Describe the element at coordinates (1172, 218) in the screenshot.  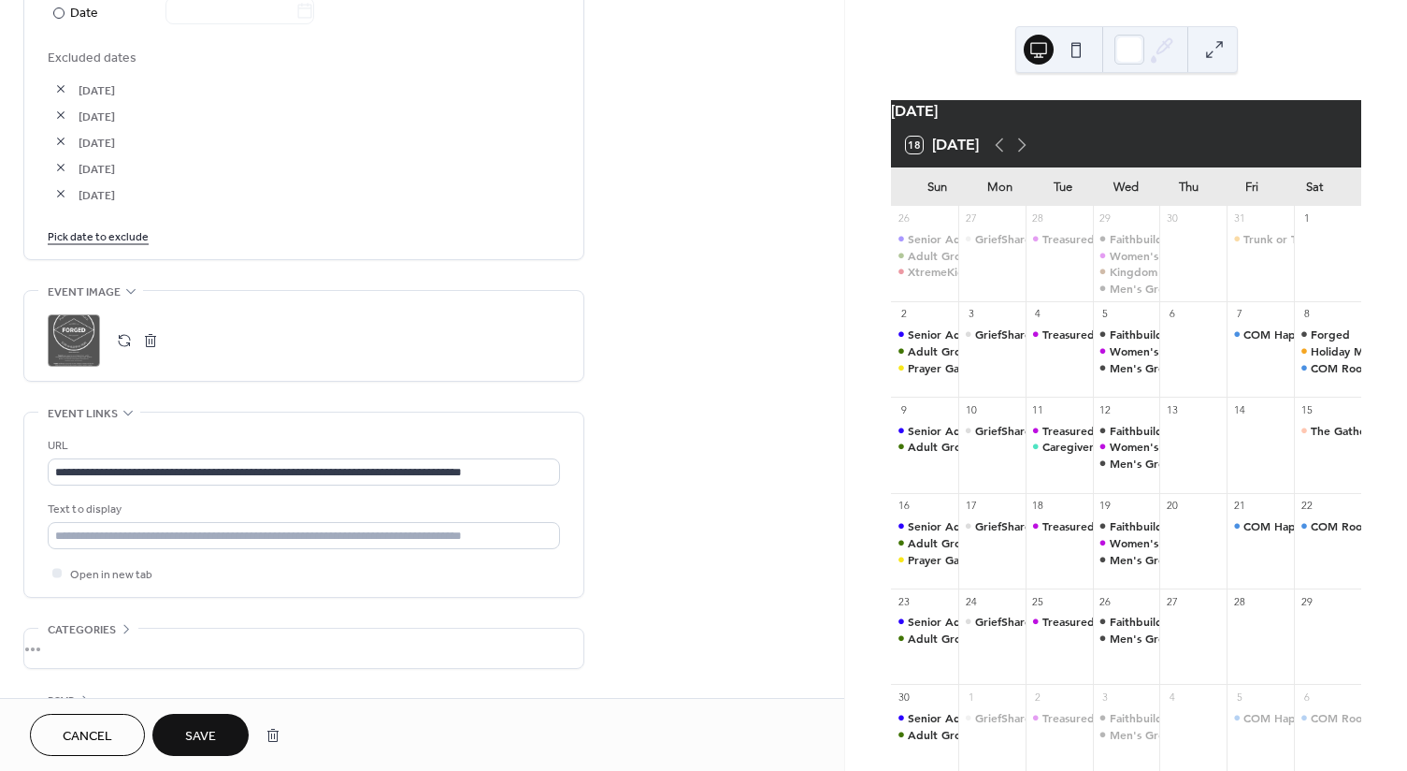
I see `div: 30` at that location.